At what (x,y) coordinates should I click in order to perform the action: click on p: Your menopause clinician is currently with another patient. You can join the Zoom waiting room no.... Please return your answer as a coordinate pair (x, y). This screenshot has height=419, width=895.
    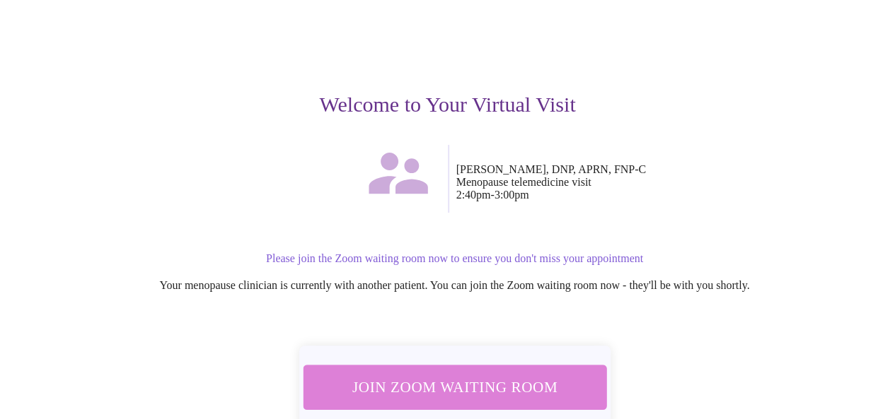
    Looking at the image, I should click on (454, 286).